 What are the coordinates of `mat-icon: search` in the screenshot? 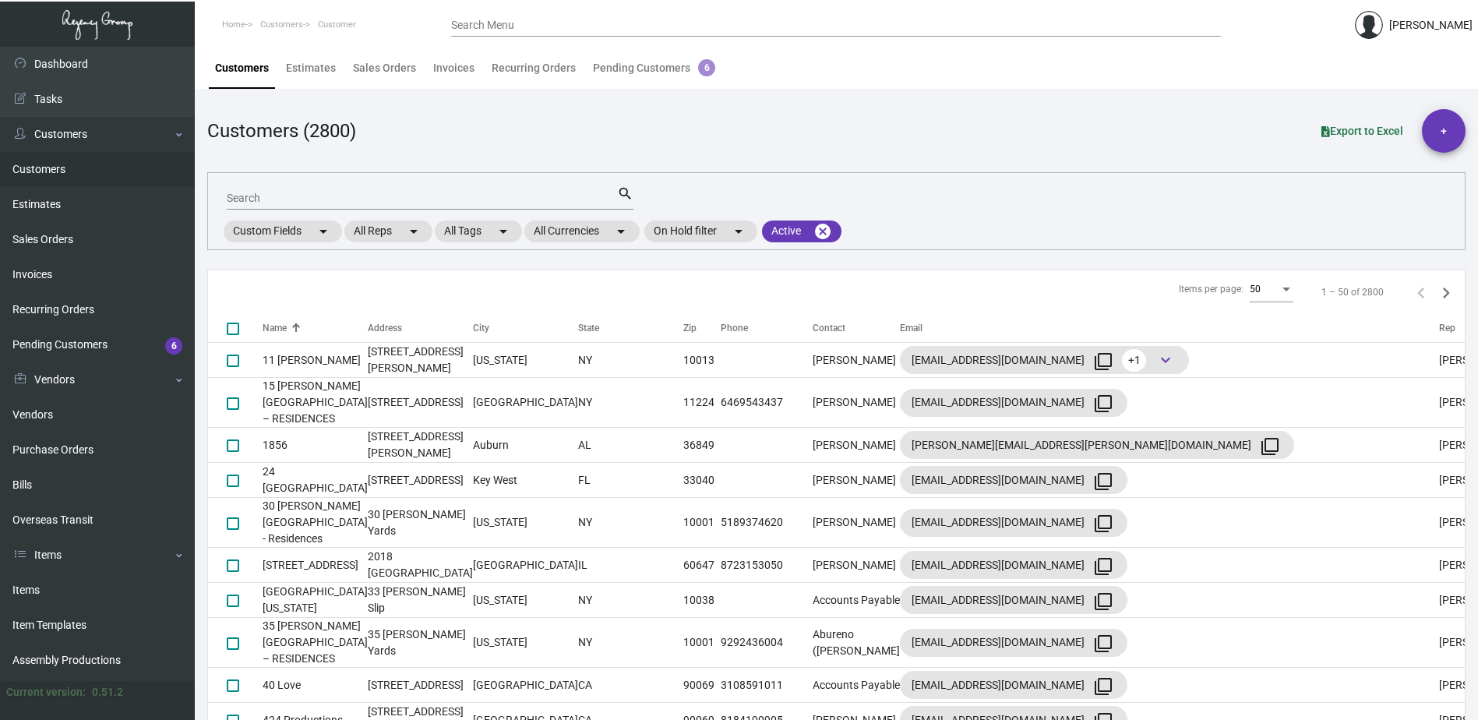 It's located at (625, 194).